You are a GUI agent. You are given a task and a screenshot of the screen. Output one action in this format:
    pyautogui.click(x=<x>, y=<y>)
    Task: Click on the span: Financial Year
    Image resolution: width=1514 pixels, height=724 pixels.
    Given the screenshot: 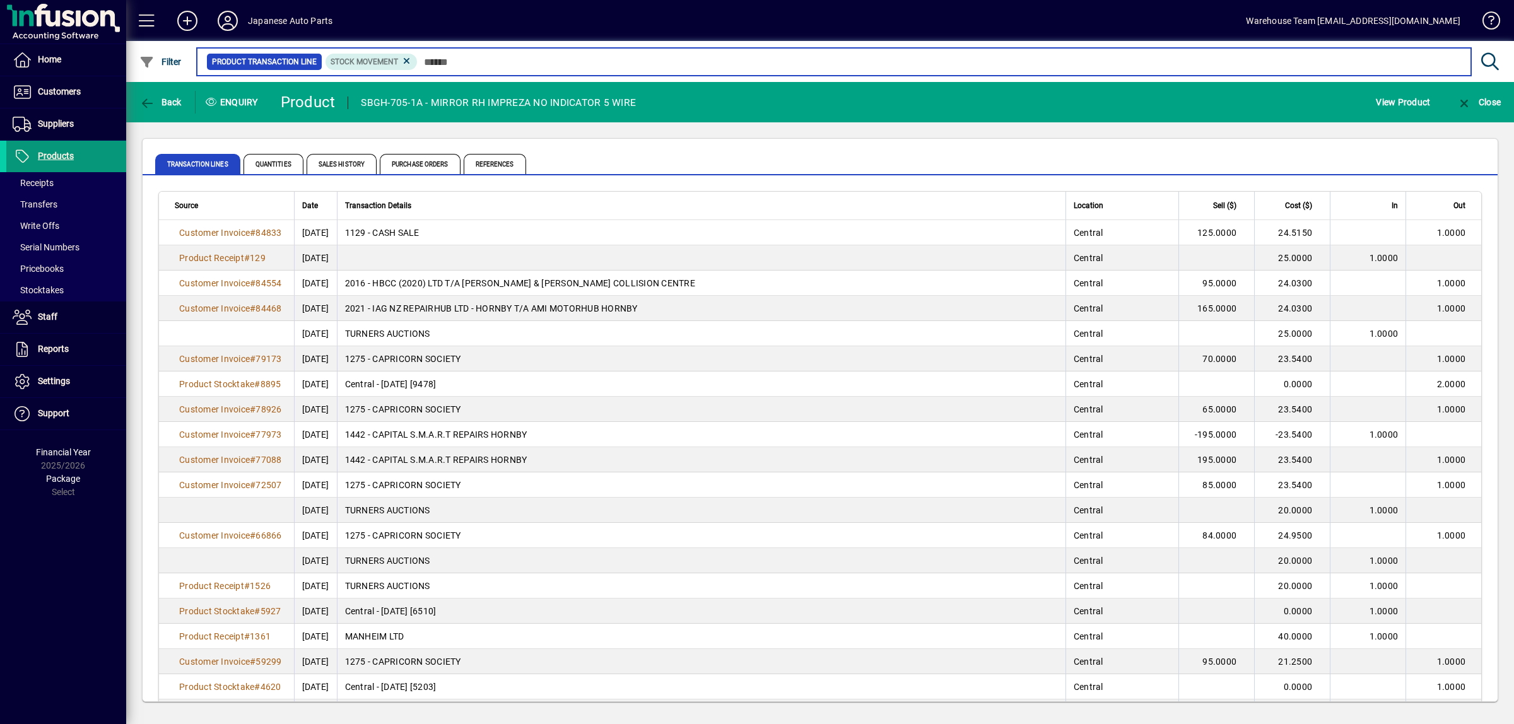 What is the action you would take?
    pyautogui.click(x=63, y=452)
    